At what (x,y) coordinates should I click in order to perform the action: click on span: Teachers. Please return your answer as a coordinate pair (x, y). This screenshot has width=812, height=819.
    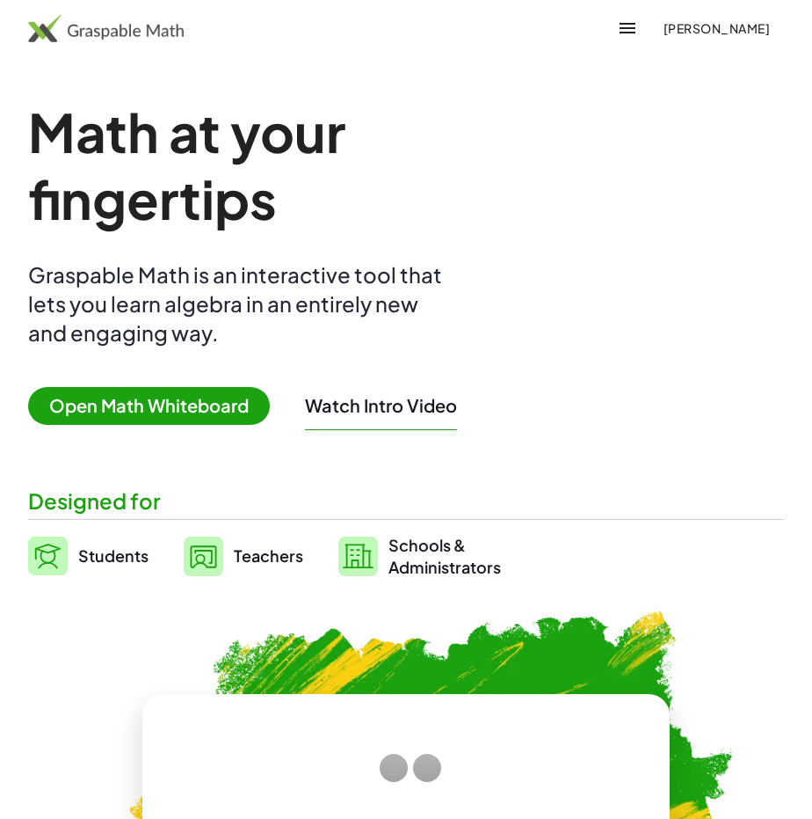
    Looking at the image, I should click on (268, 555).